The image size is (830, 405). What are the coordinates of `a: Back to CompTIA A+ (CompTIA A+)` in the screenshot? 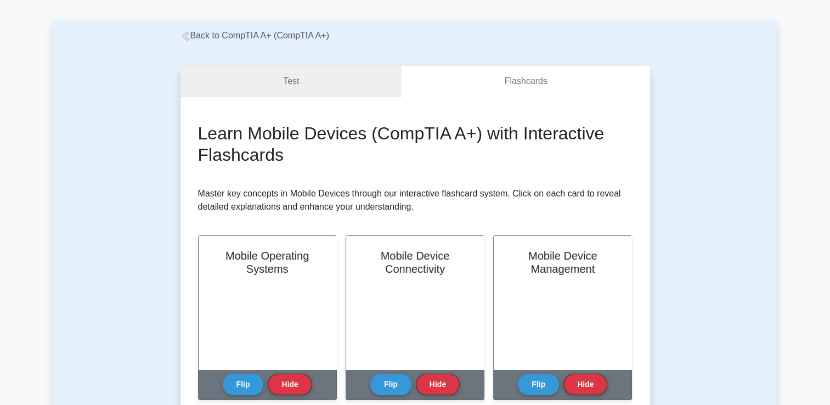 It's located at (254, 35).